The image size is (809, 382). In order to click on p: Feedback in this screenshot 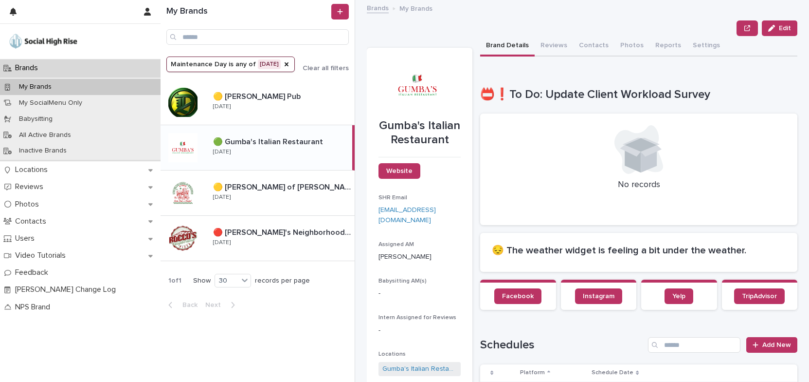, I will do `click(34, 272)`.